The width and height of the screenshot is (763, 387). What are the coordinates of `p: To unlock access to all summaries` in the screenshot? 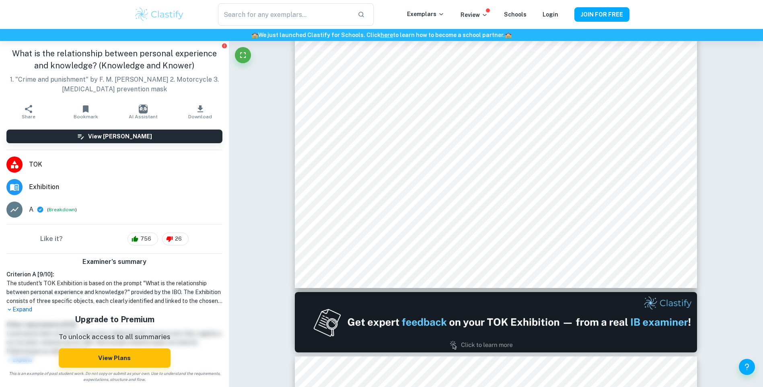 It's located at (115, 337).